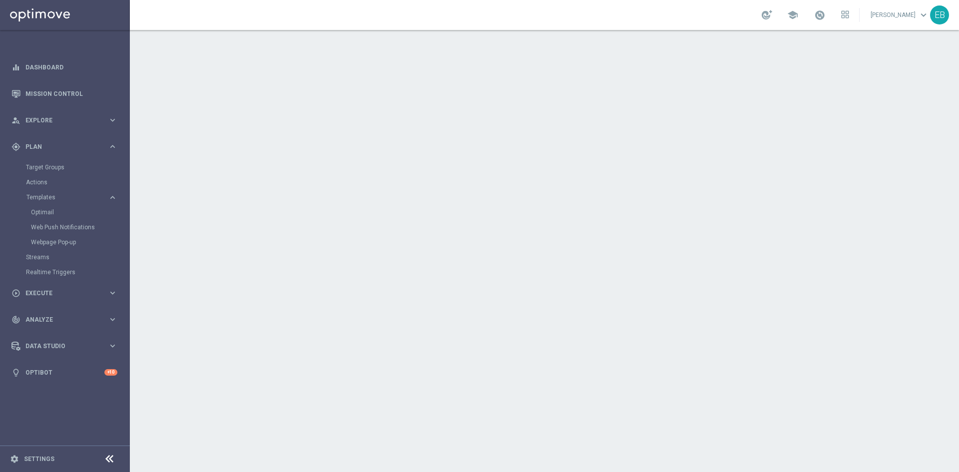 The image size is (959, 472). Describe the element at coordinates (14, 459) in the screenshot. I see `i: settings` at that location.